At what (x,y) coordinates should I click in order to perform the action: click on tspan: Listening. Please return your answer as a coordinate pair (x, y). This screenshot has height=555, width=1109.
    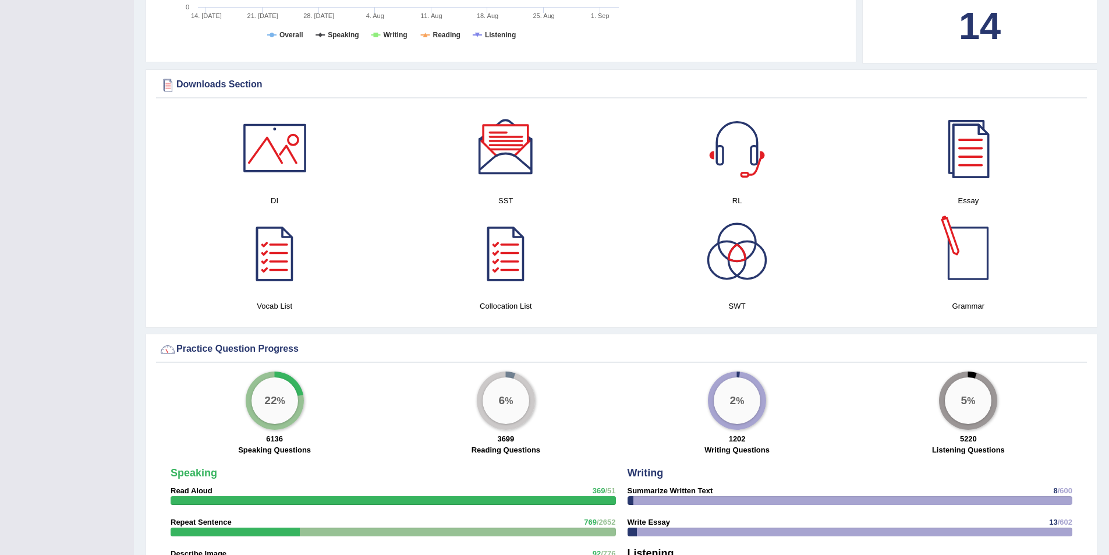
    Looking at the image, I should click on (500, 35).